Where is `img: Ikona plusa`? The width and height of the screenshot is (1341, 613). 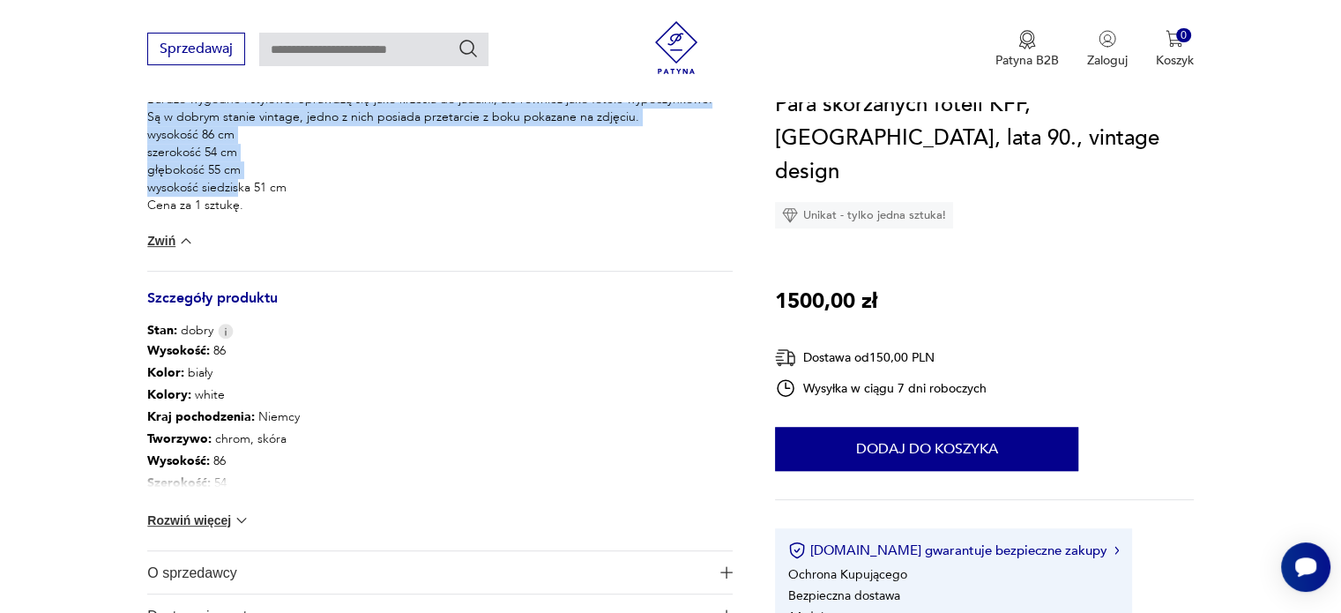 img: Ikona plusa is located at coordinates (726, 572).